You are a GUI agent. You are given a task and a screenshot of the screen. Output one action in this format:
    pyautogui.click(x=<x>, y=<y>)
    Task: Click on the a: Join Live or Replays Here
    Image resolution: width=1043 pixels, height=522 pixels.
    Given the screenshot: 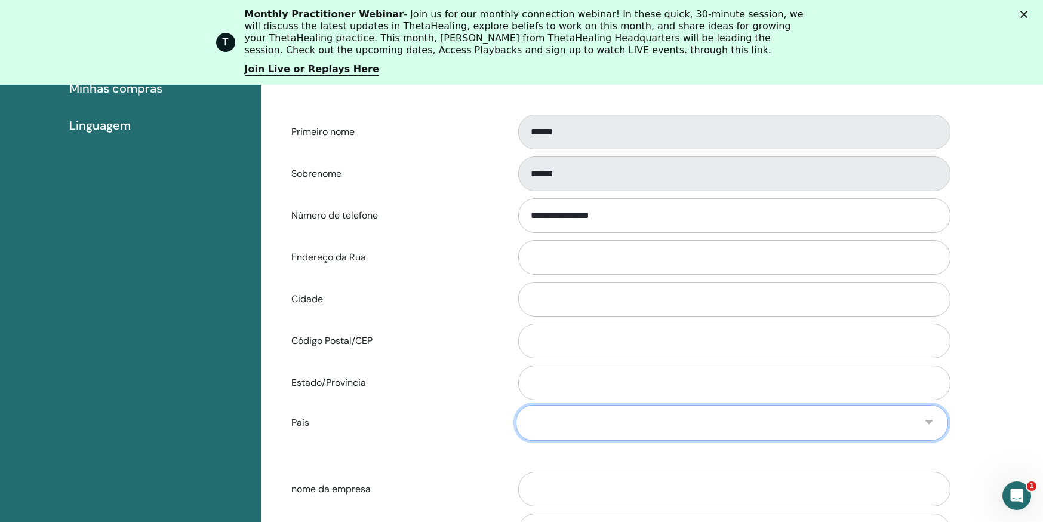 What is the action you would take?
    pyautogui.click(x=312, y=70)
    